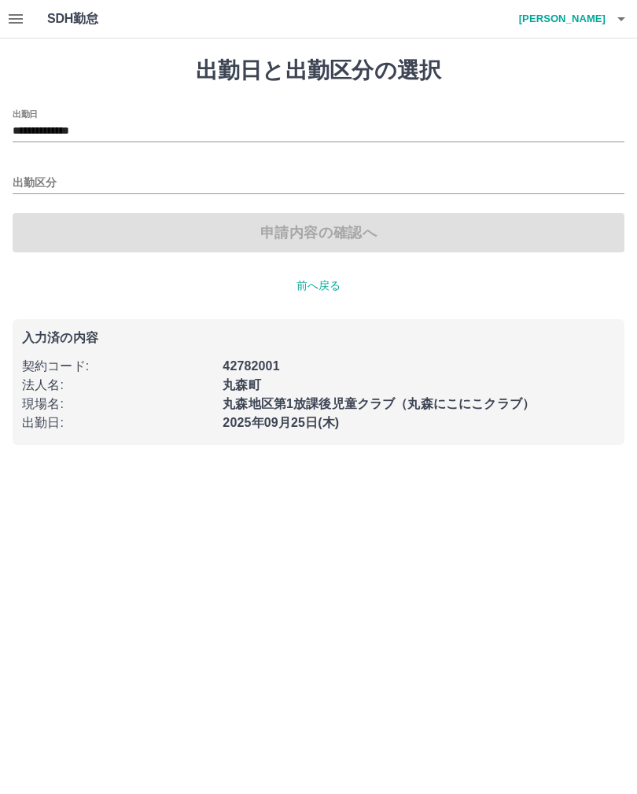  I want to click on p: 前へ戻る, so click(318, 285).